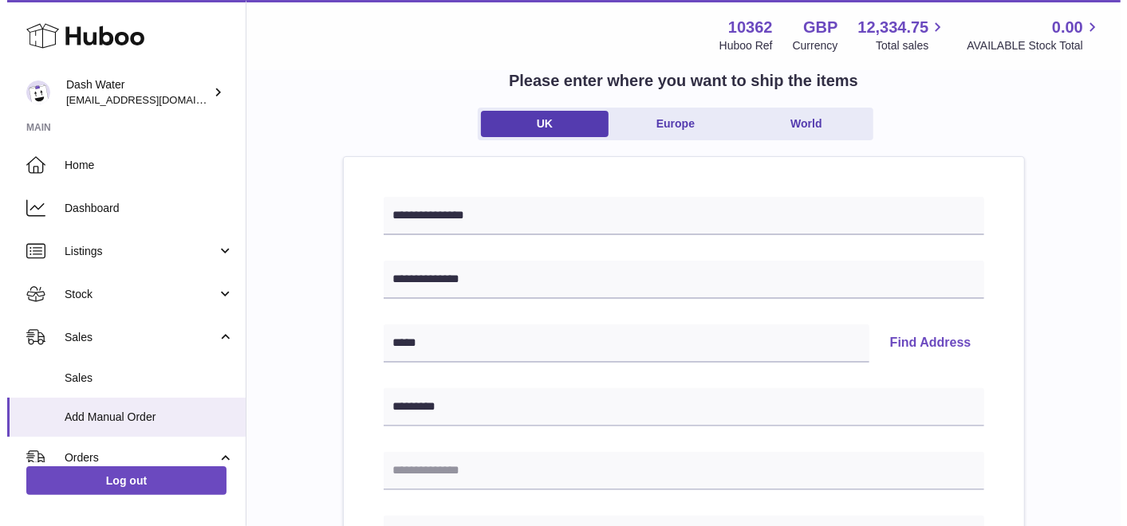 This screenshot has width=1127, height=526. Describe the element at coordinates (743, 27) in the screenshot. I see `strong: 10362` at that location.